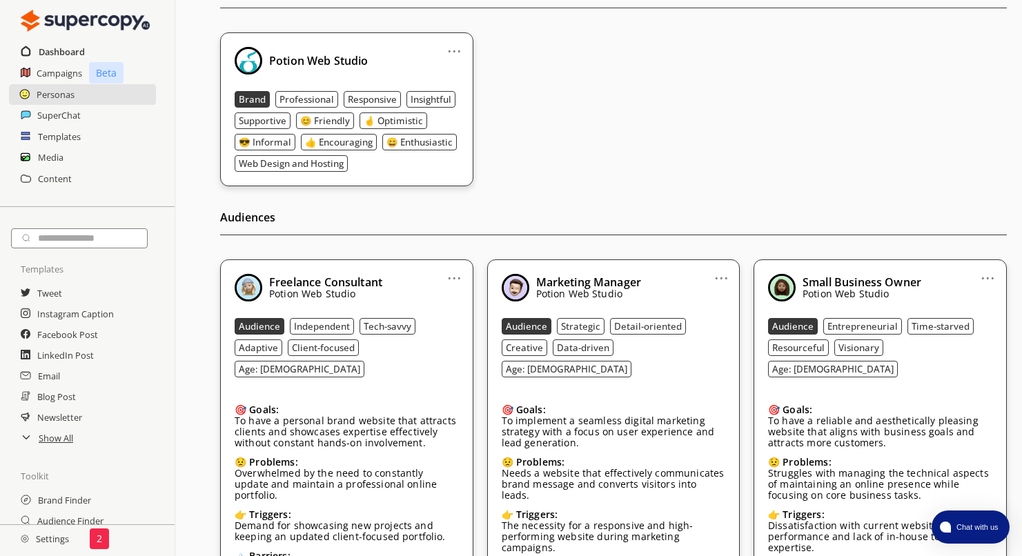 The width and height of the screenshot is (1022, 556). I want to click on b: Strategic, so click(580, 326).